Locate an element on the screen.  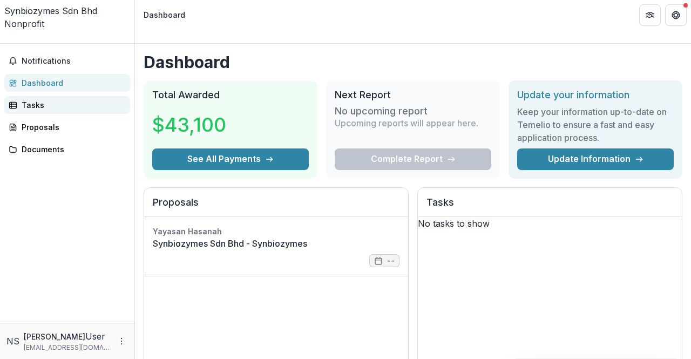
p: No tasks to show is located at coordinates (550, 237).